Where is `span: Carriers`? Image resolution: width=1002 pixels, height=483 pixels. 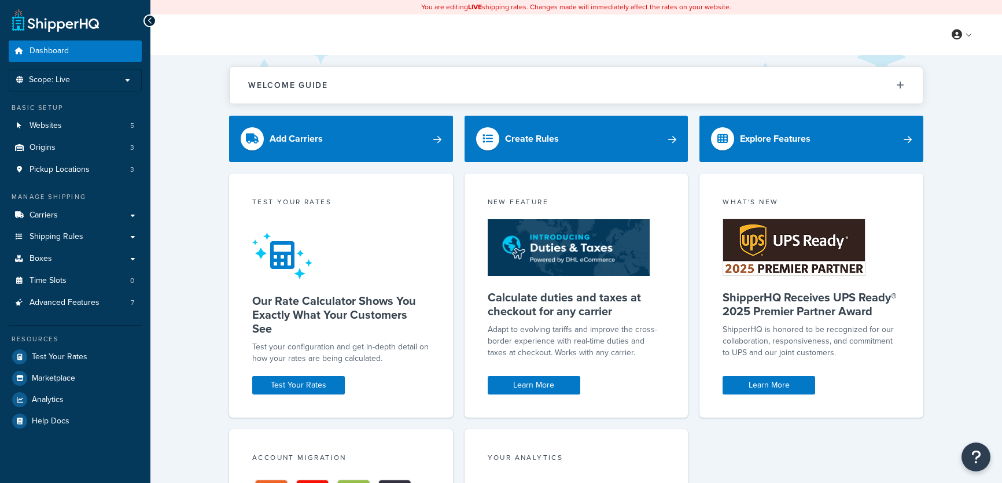
span: Carriers is located at coordinates (43, 215).